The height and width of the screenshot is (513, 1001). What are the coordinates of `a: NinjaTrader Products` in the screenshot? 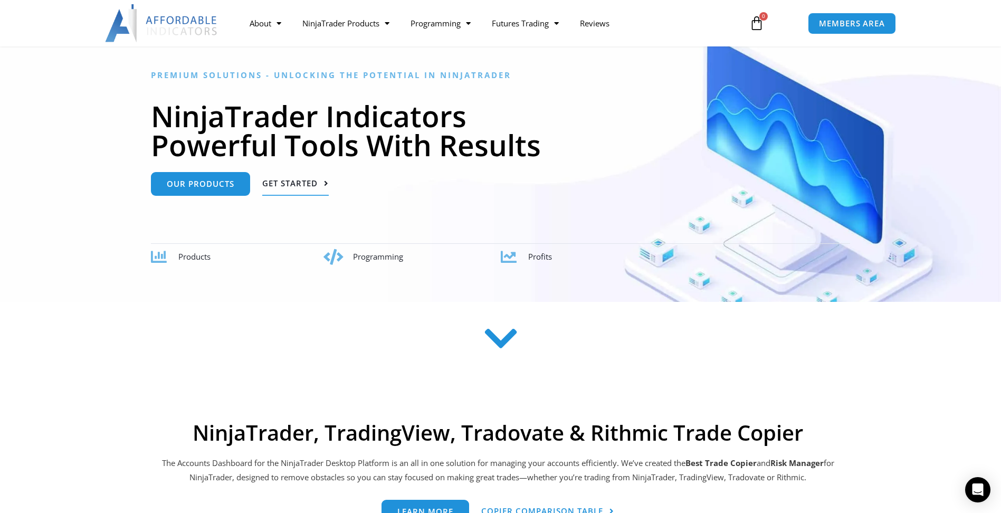 It's located at (346, 23).